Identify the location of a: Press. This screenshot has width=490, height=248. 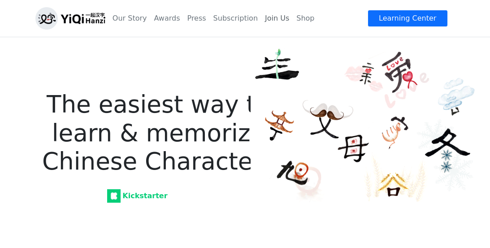
(197, 18).